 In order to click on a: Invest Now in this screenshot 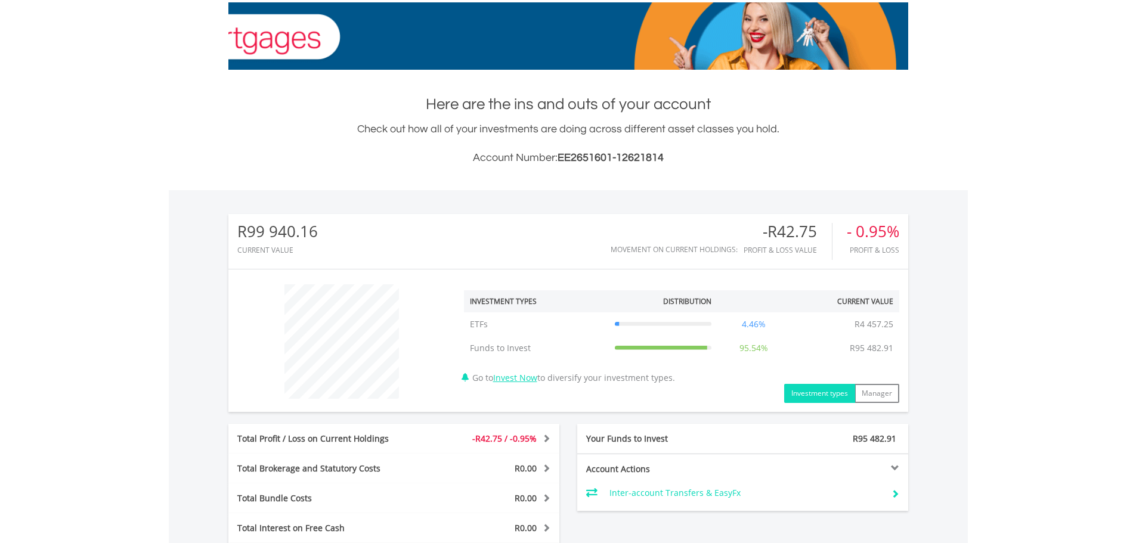, I will do `click(515, 377)`.